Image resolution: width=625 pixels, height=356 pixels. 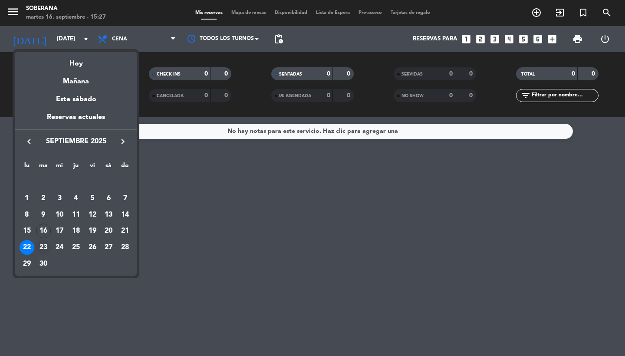 What do you see at coordinates (43, 231) in the screenshot?
I see `div: 16` at bounding box center [43, 231].